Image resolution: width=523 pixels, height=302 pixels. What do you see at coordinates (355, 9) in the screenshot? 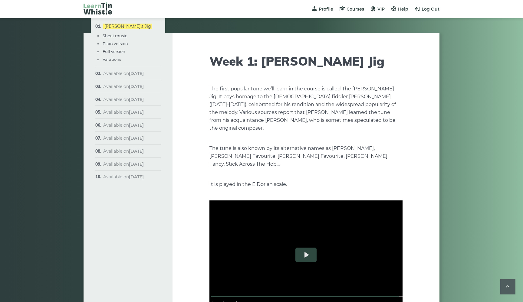
I see `span: Courses` at bounding box center [355, 9].